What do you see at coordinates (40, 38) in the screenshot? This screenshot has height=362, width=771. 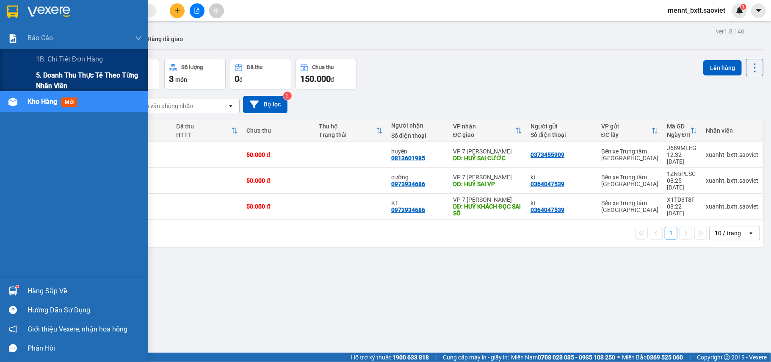 I see `span: Báo cáo` at bounding box center [40, 38].